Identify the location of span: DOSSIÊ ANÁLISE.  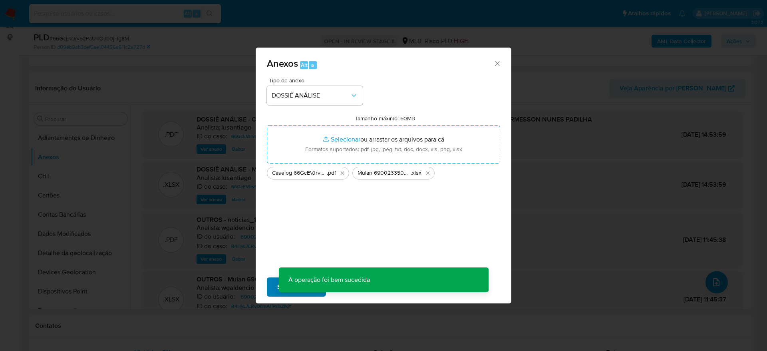
(311, 95).